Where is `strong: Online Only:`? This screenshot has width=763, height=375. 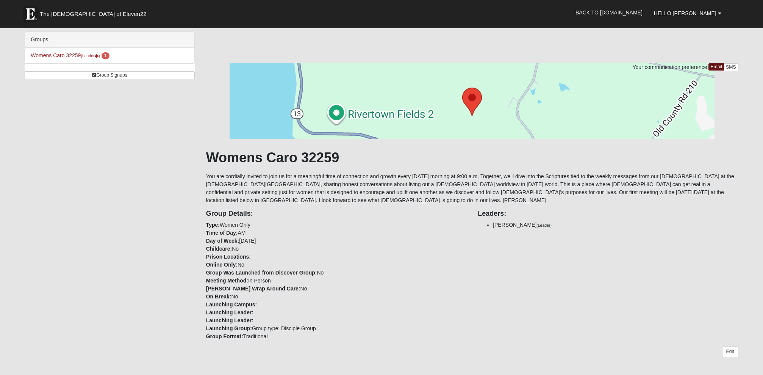
strong: Online Only: is located at coordinates (222, 264).